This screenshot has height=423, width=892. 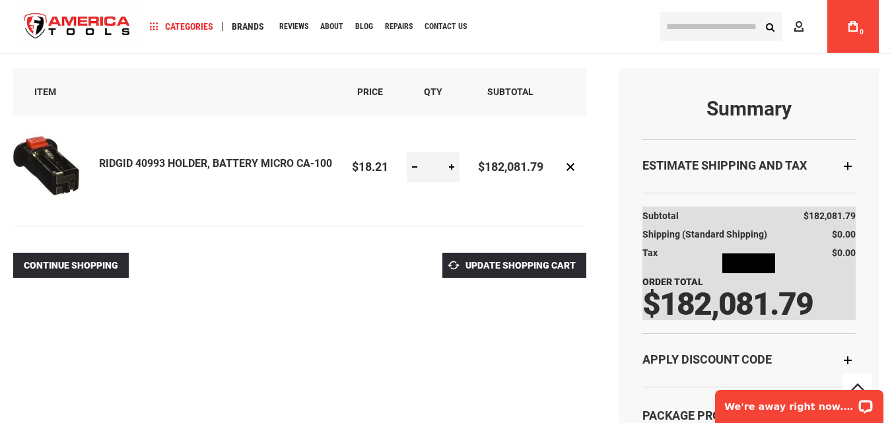 I want to click on span: About, so click(x=331, y=26).